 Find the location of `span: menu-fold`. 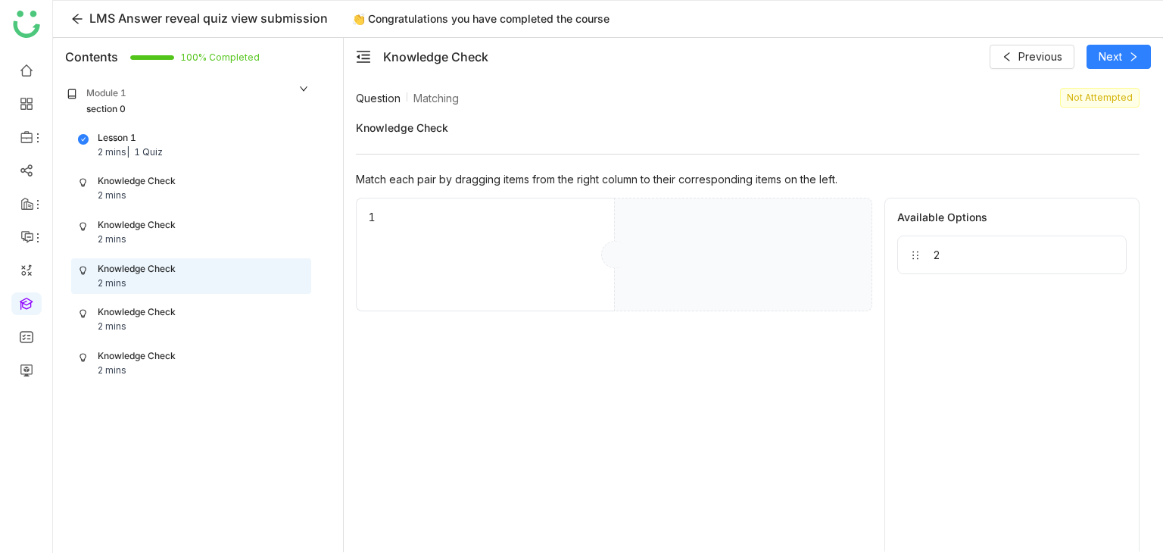

span: menu-fold is located at coordinates (364, 57).